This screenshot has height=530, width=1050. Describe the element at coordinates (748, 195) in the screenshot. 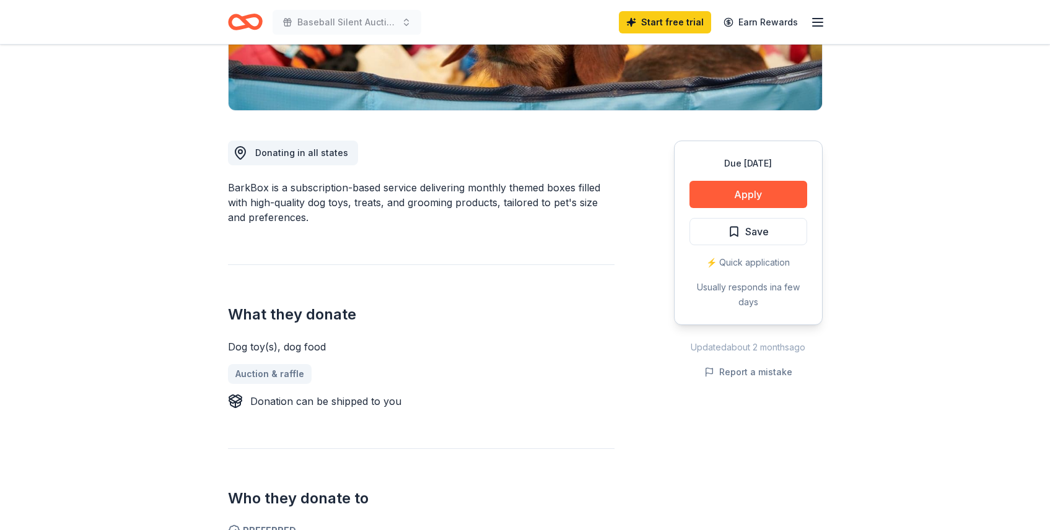

I see `button: Apply` at that location.